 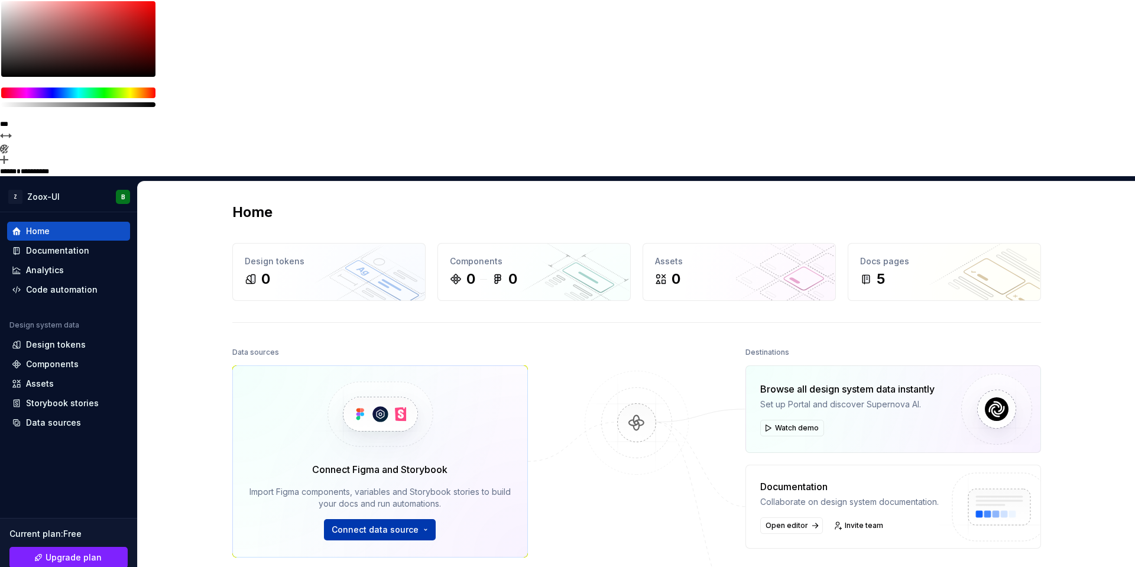 I want to click on a: Invite team, so click(x=859, y=526).